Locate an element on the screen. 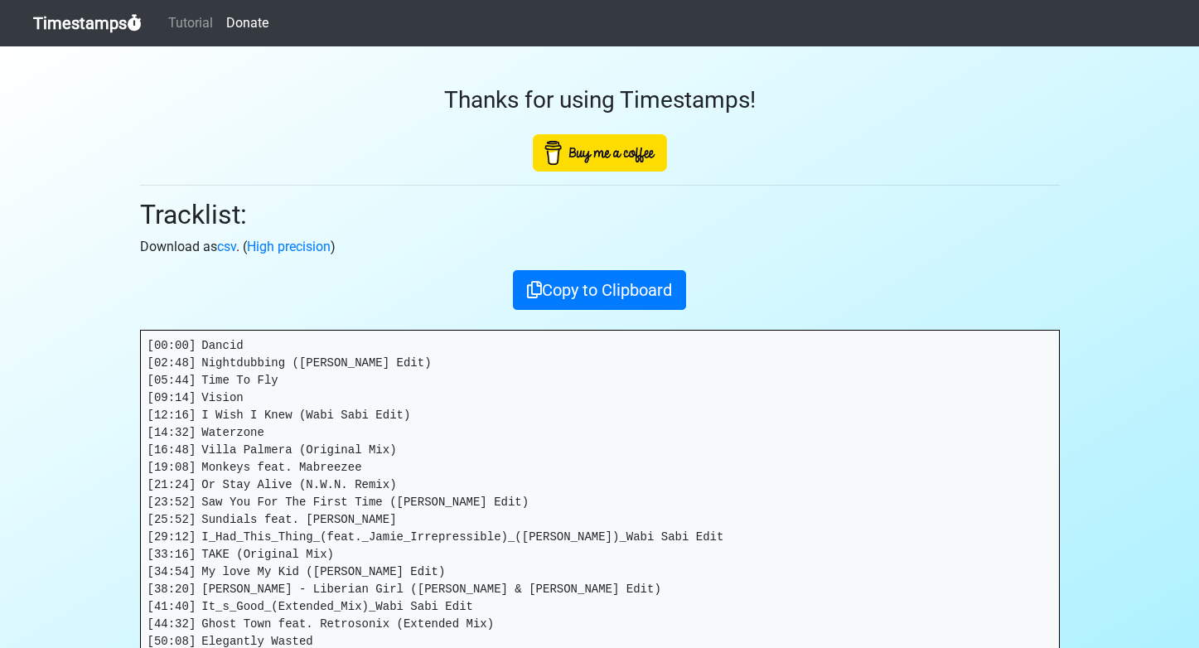  h3: Thanks for using Timestamps! is located at coordinates (600, 100).